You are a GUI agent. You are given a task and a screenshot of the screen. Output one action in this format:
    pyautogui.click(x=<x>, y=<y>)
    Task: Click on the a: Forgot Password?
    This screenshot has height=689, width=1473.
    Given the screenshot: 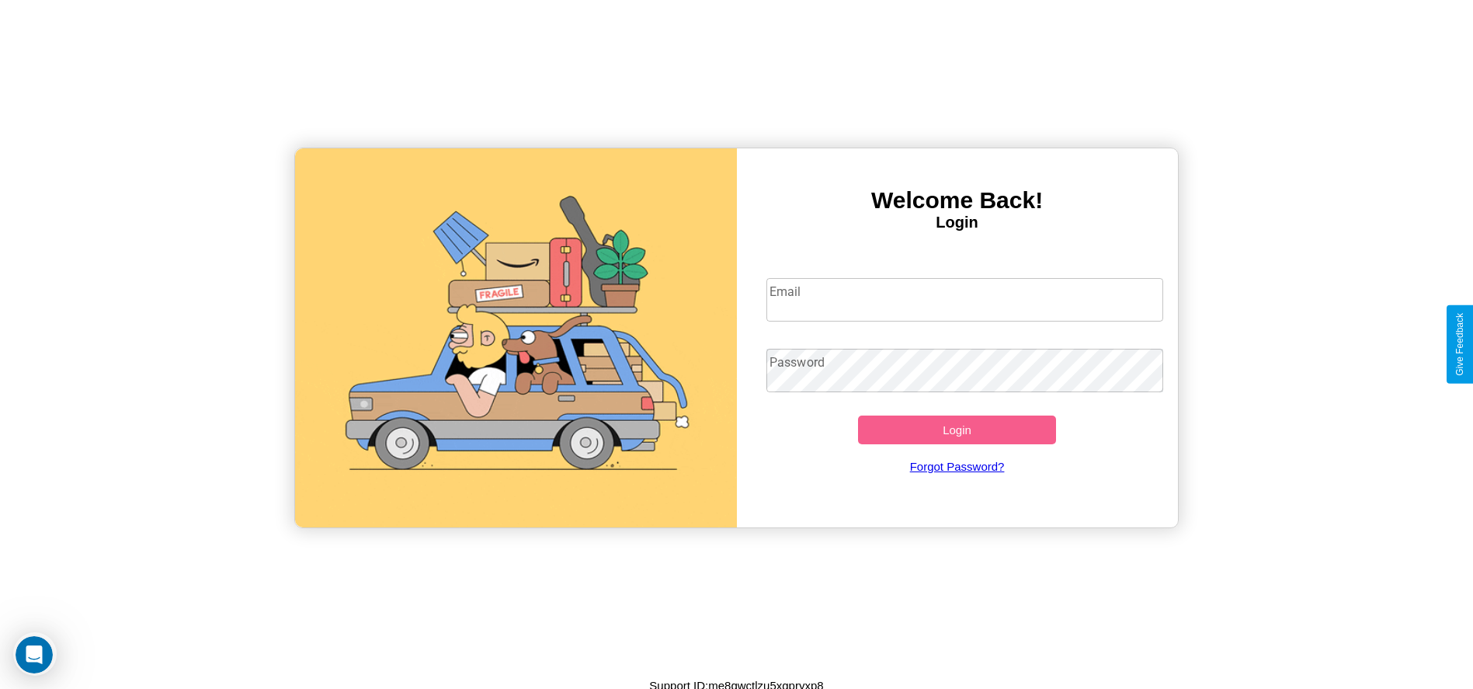 What is the action you would take?
    pyautogui.click(x=957, y=466)
    